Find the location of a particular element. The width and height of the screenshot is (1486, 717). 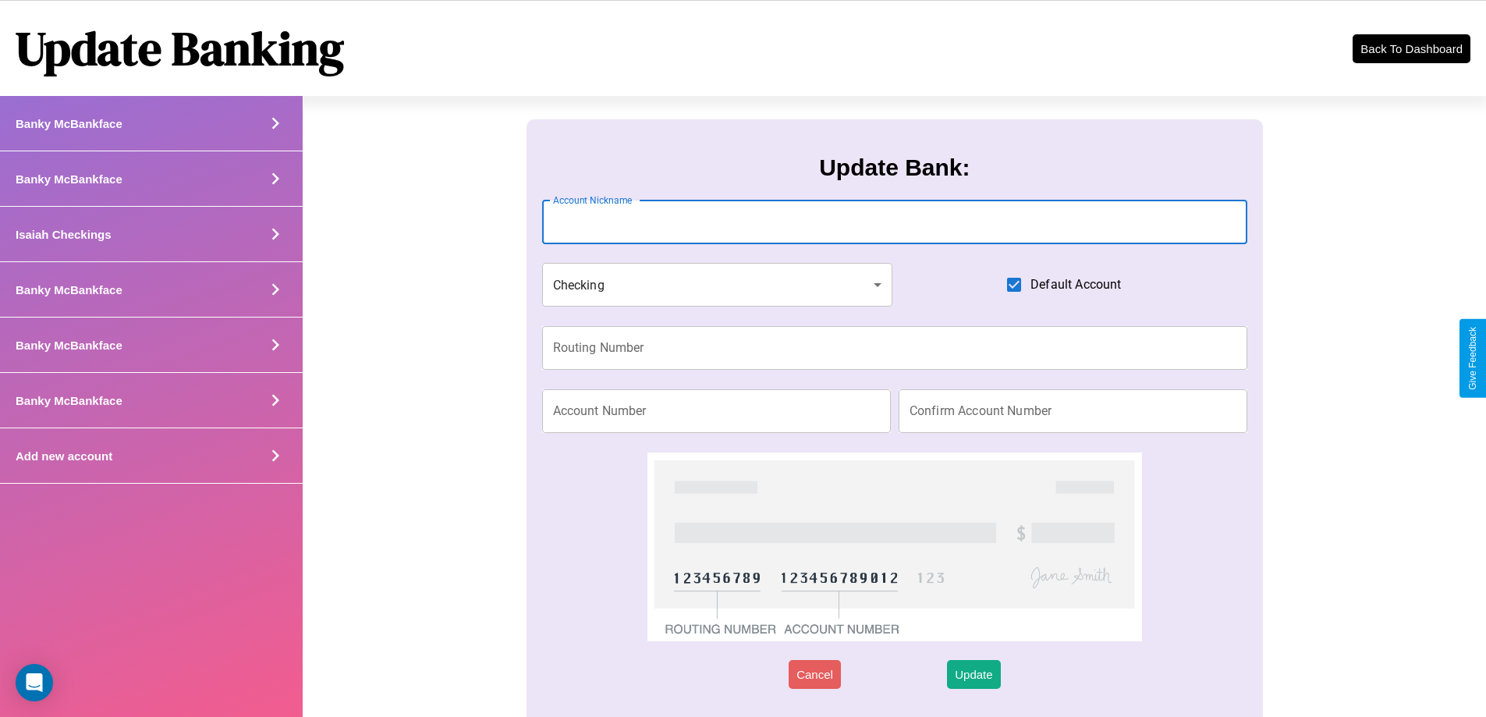

button: Update is located at coordinates (974, 674).